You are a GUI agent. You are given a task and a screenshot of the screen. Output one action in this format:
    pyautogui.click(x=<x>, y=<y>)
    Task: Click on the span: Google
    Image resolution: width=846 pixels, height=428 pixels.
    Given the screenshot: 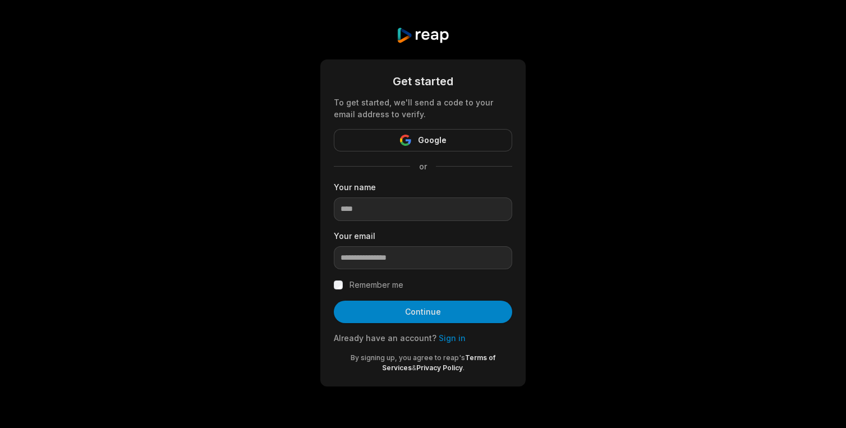 What is the action you would take?
    pyautogui.click(x=432, y=140)
    